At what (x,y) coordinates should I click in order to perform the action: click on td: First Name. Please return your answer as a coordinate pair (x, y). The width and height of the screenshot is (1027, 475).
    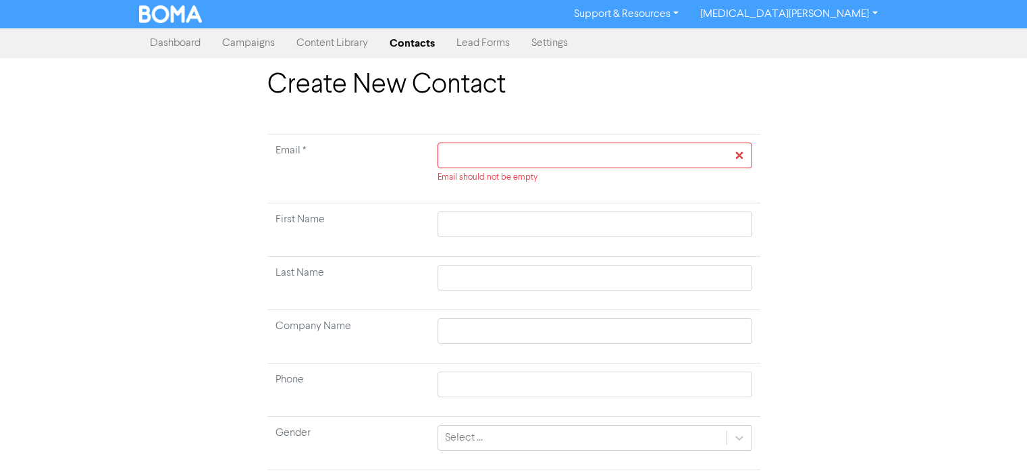
    Looking at the image, I should click on (348, 230).